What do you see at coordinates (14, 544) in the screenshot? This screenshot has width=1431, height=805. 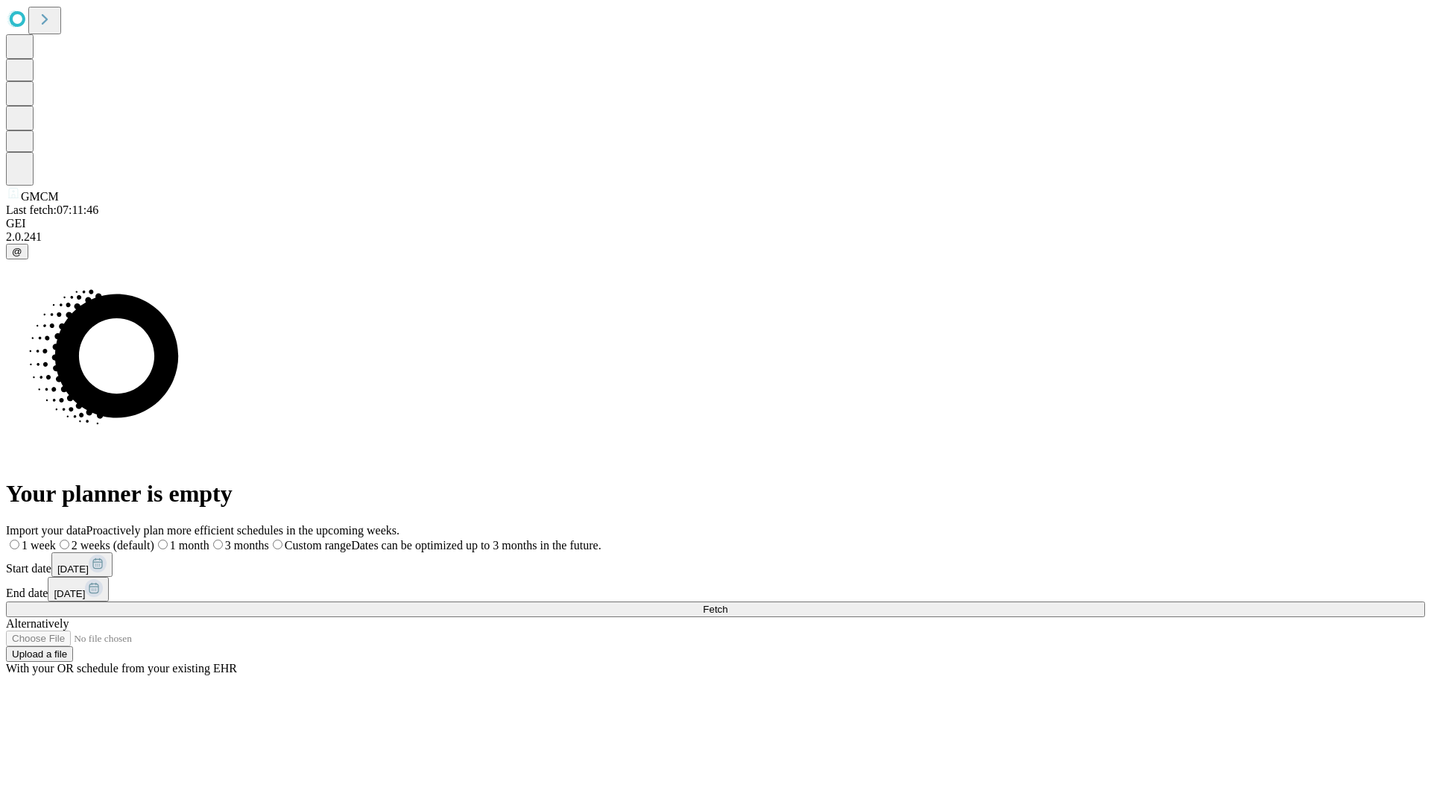 I see `input: 1 week` at bounding box center [14, 544].